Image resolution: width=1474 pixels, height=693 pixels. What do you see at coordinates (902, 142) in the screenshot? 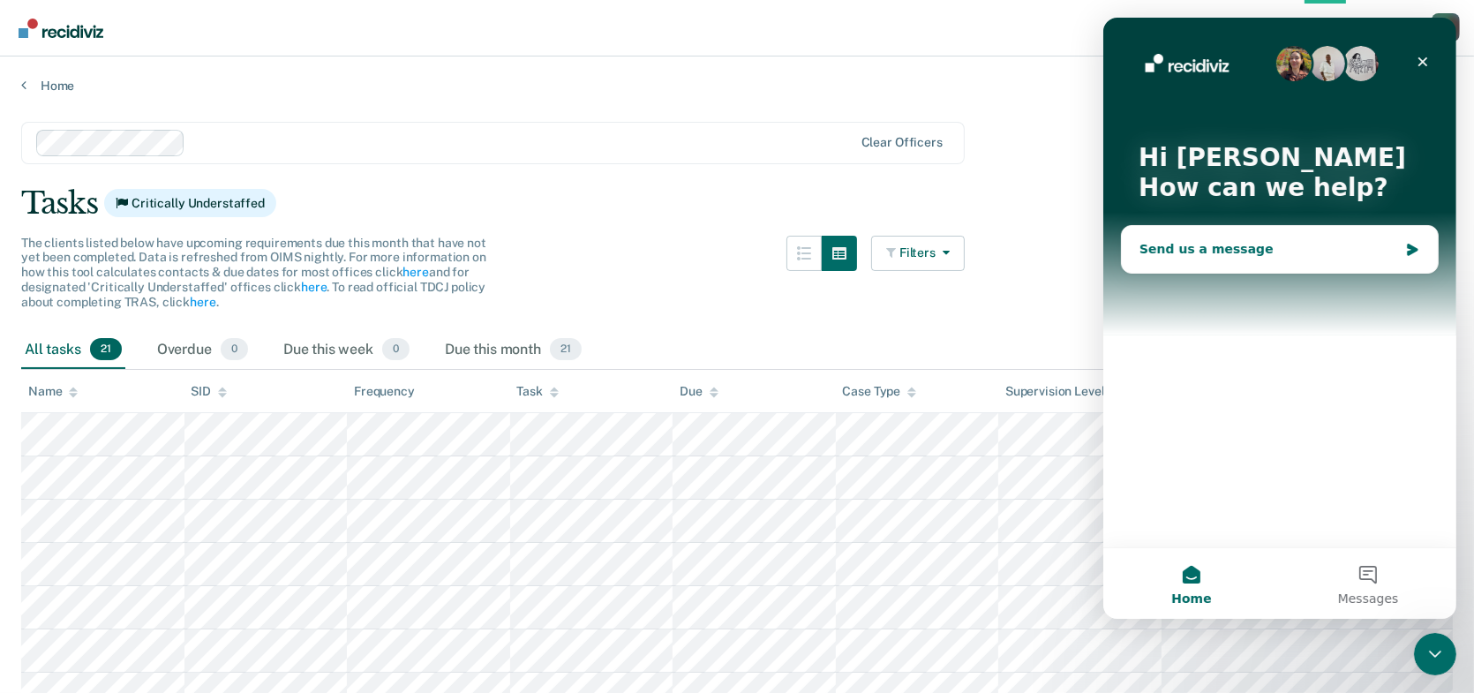
I see `div: Clear officers` at bounding box center [902, 142].